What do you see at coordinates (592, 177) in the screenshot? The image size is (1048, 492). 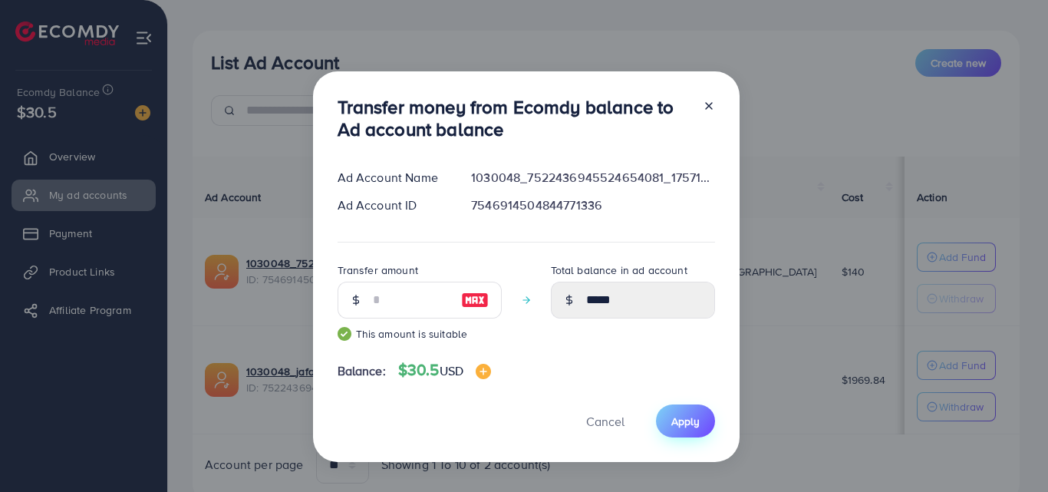 I see `div: 1030048_7522436945524654081_1757153410313` at bounding box center [592, 177].